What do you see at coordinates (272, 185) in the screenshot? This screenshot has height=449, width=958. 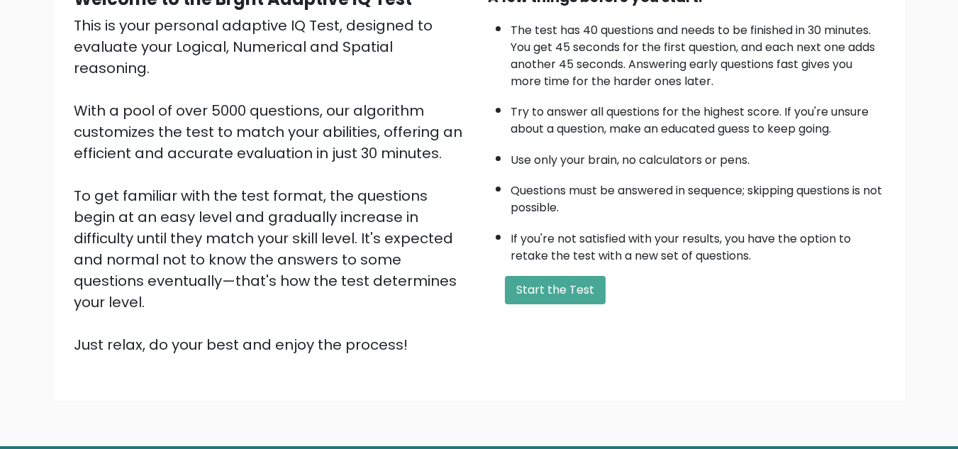 I see `div: This is your personal adaptive IQ Test, designed to evaluate your Logical, Numerical and Spatial ...` at bounding box center [272, 185].